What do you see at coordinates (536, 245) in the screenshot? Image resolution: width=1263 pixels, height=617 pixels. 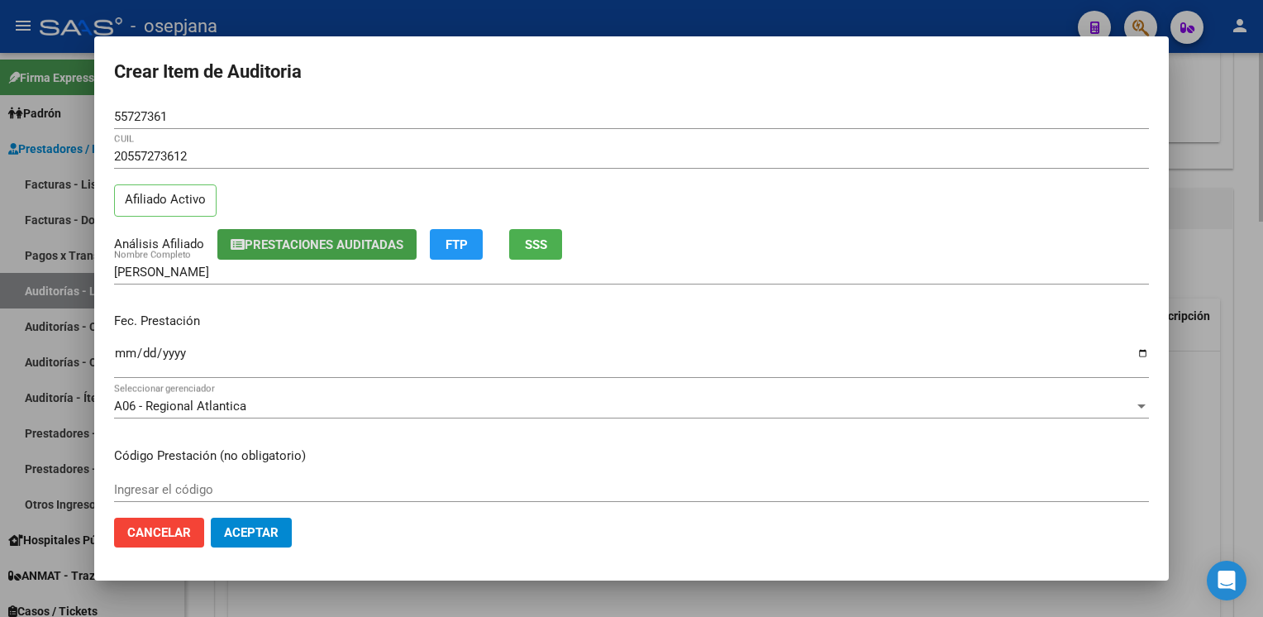 I see `span: SSS` at bounding box center [536, 245].